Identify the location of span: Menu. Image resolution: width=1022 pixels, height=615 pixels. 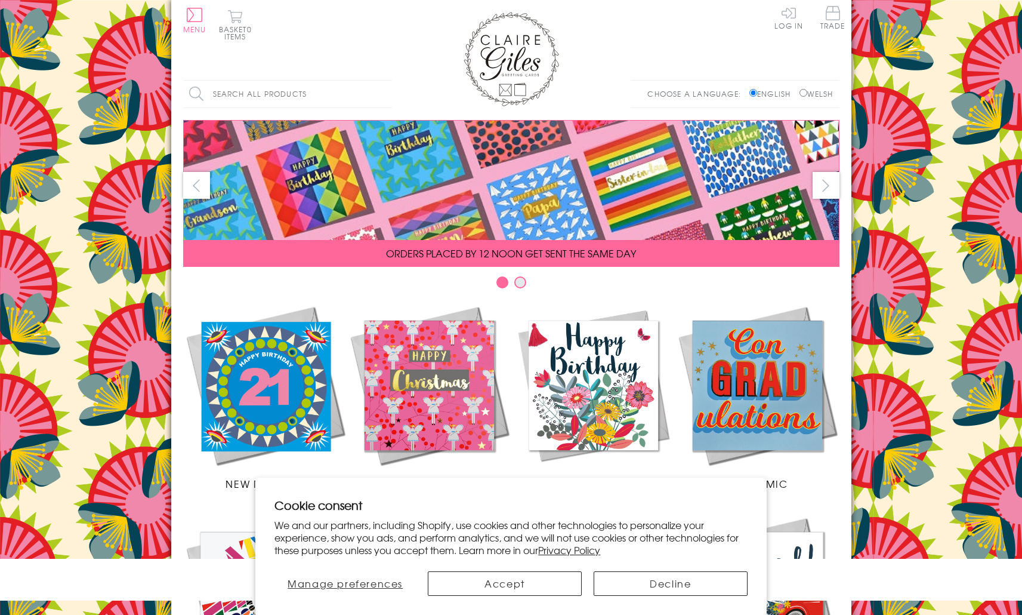
(195, 29).